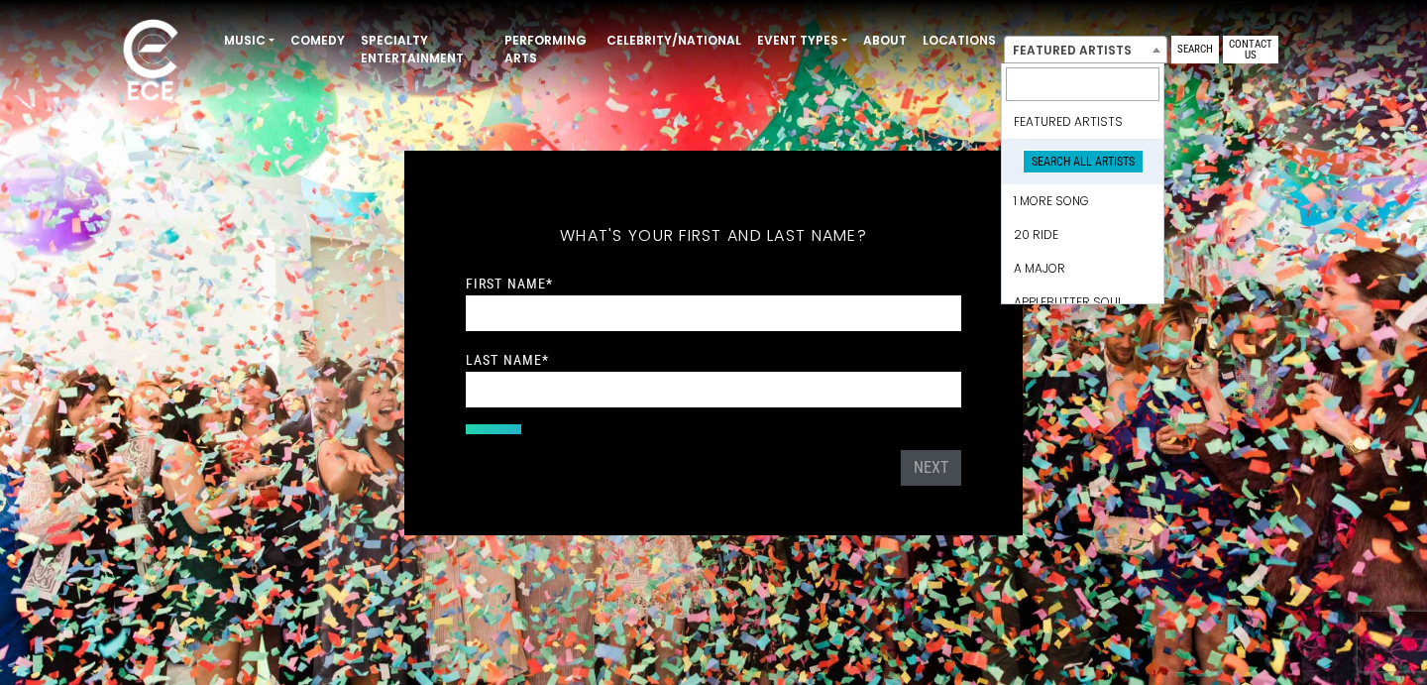  What do you see at coordinates (249, 41) in the screenshot?
I see `a: Music` at bounding box center [249, 41].